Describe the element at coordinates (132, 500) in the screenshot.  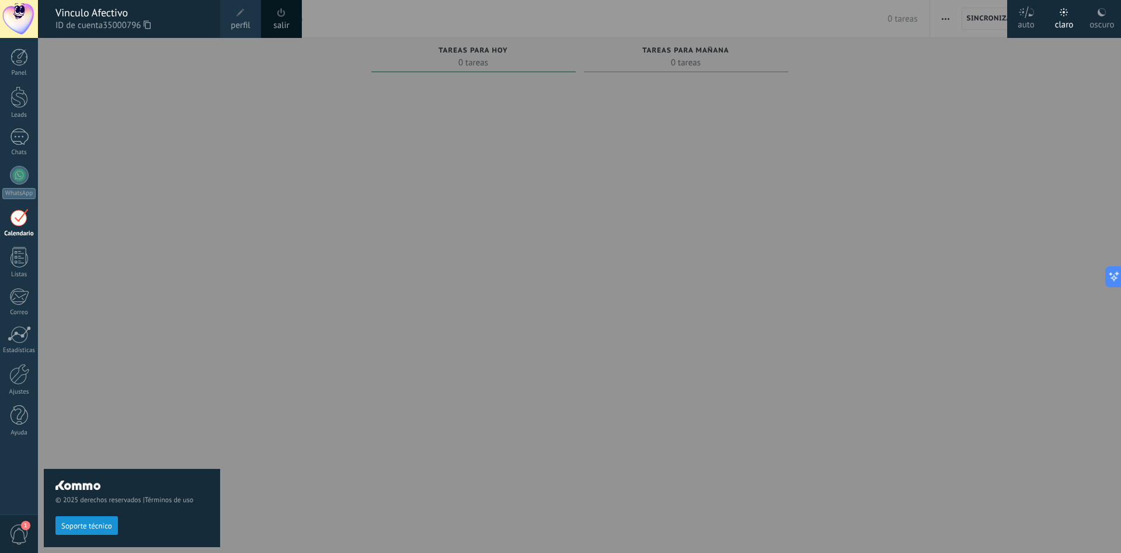
I see `span: © 2025 derechos reservados |` at that location.